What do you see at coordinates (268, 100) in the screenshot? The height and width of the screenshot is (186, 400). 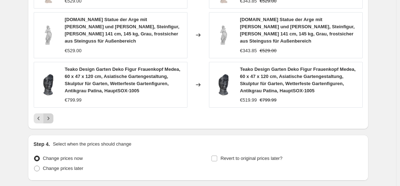 I see `strike: €799.99` at bounding box center [268, 100].